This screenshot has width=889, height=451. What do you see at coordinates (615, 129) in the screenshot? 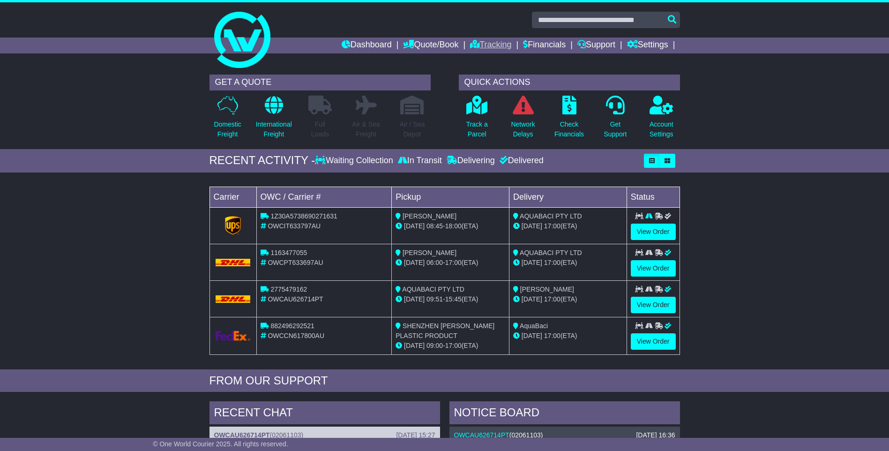
I see `p: Get Support` at bounding box center [615, 129].